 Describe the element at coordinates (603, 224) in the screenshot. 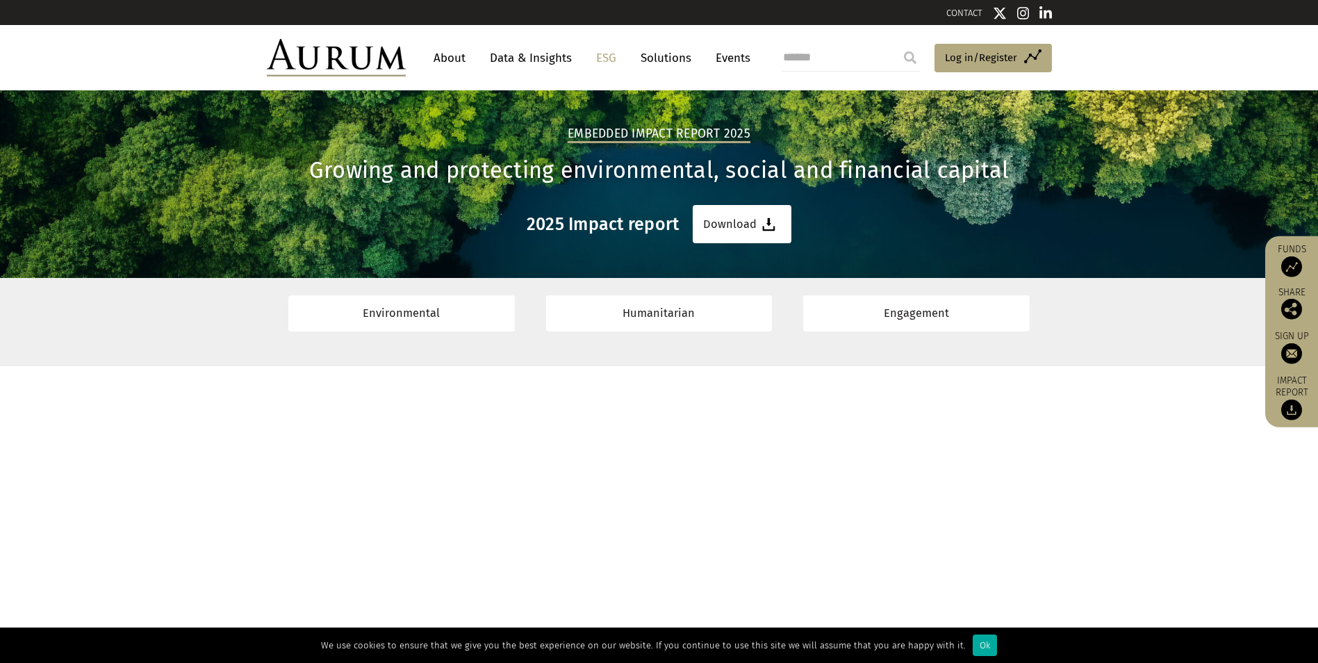

I see `h3: 2025 Impact report` at that location.